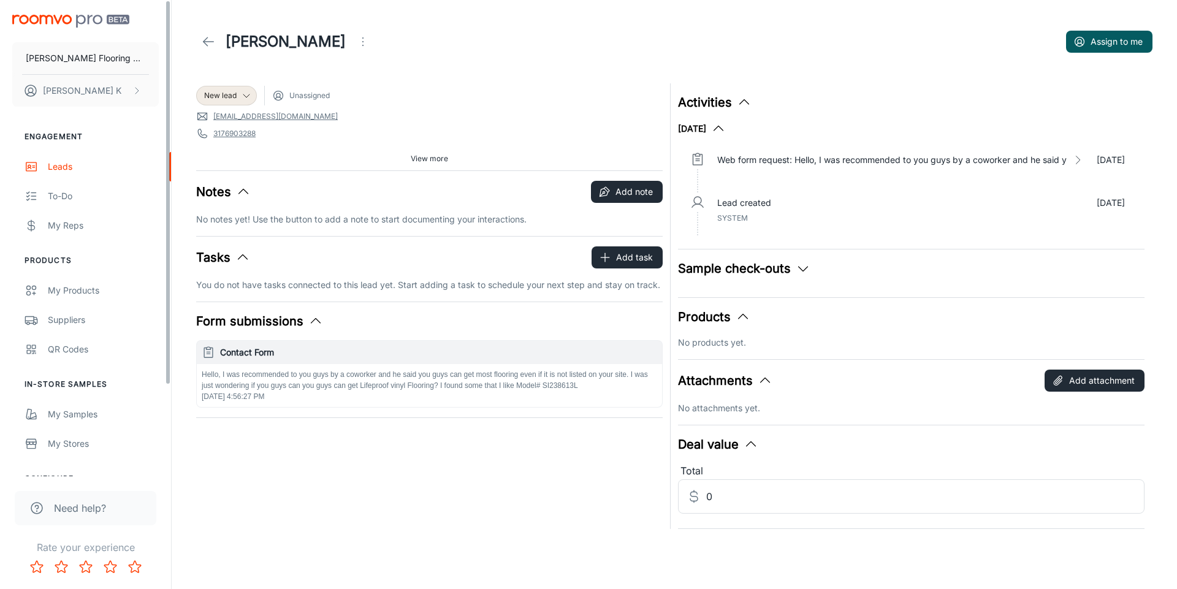  I want to click on div: Suppliers, so click(103, 320).